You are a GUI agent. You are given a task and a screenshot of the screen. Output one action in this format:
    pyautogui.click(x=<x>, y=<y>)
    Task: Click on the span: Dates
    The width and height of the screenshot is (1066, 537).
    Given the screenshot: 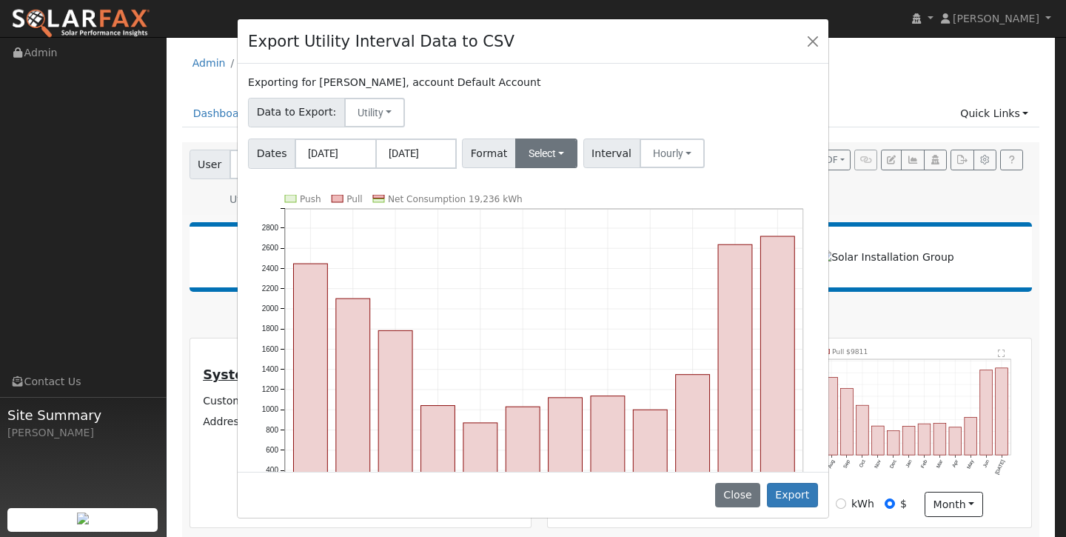 What is the action you would take?
    pyautogui.click(x=272, y=153)
    